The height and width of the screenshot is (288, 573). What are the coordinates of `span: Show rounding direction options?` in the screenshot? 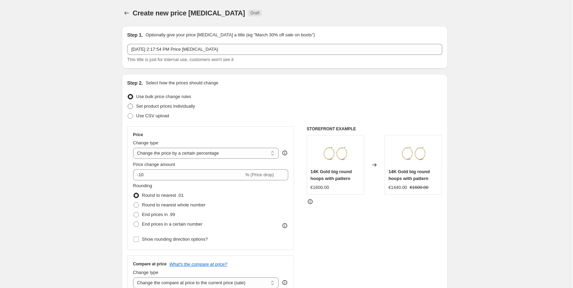 It's located at (175, 239).